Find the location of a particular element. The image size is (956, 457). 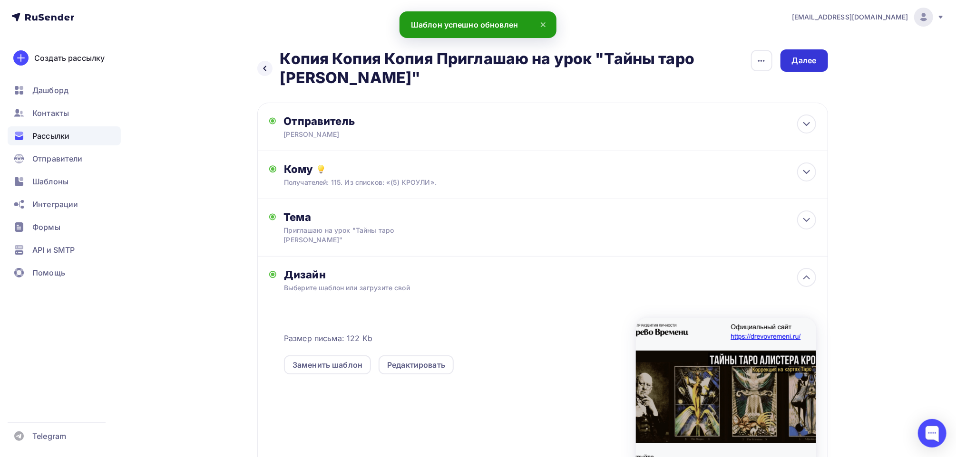

div: Отправитель is located at coordinates (386, 121).